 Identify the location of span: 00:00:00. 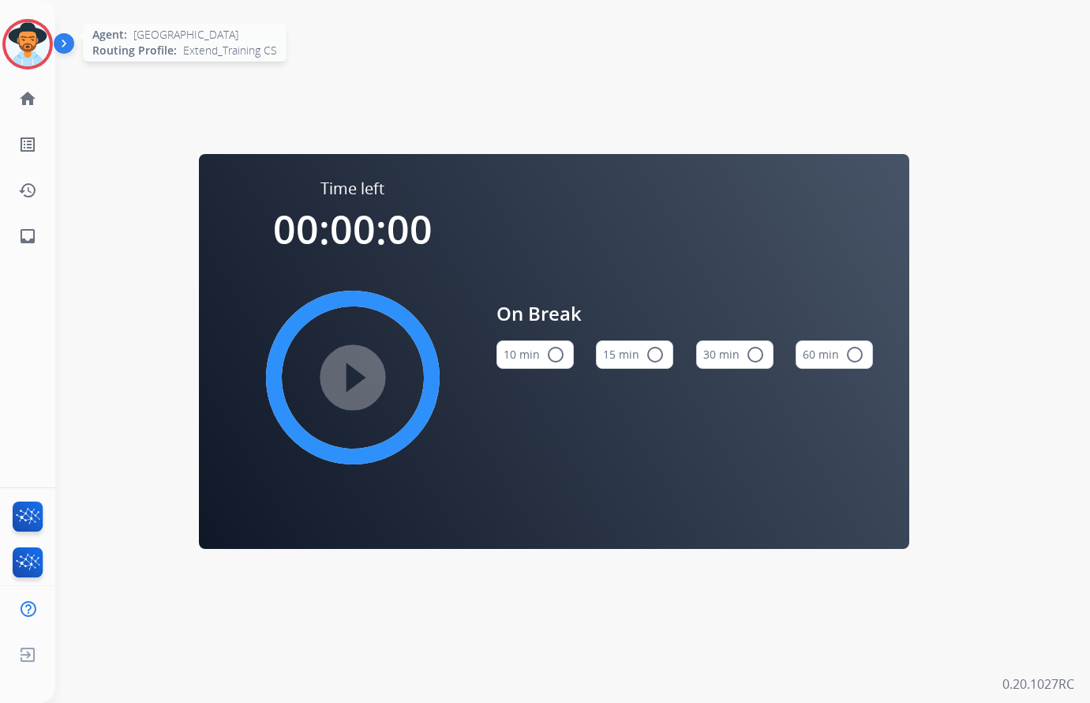
(353, 229).